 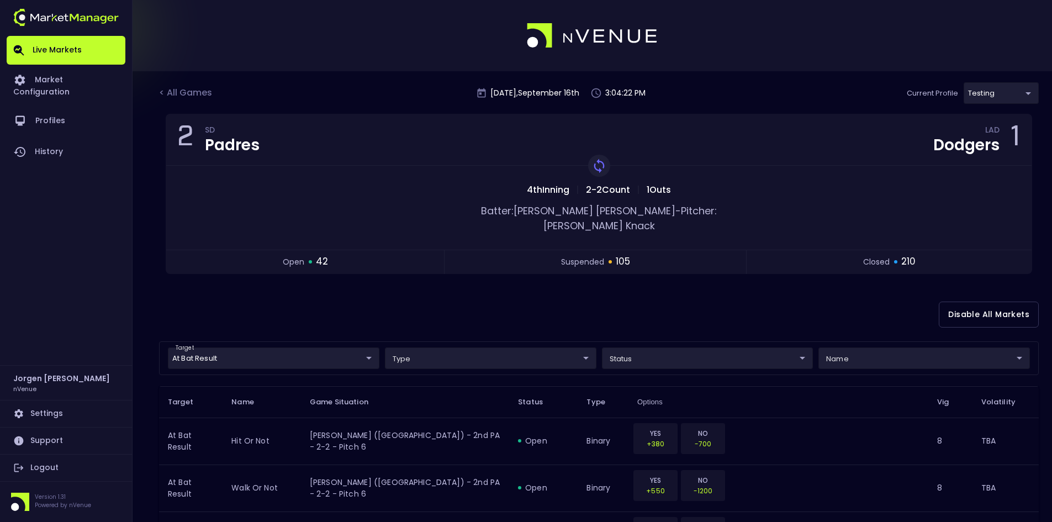 What do you see at coordinates (346, 402) in the screenshot?
I see `span: Game Situation` at bounding box center [346, 402].